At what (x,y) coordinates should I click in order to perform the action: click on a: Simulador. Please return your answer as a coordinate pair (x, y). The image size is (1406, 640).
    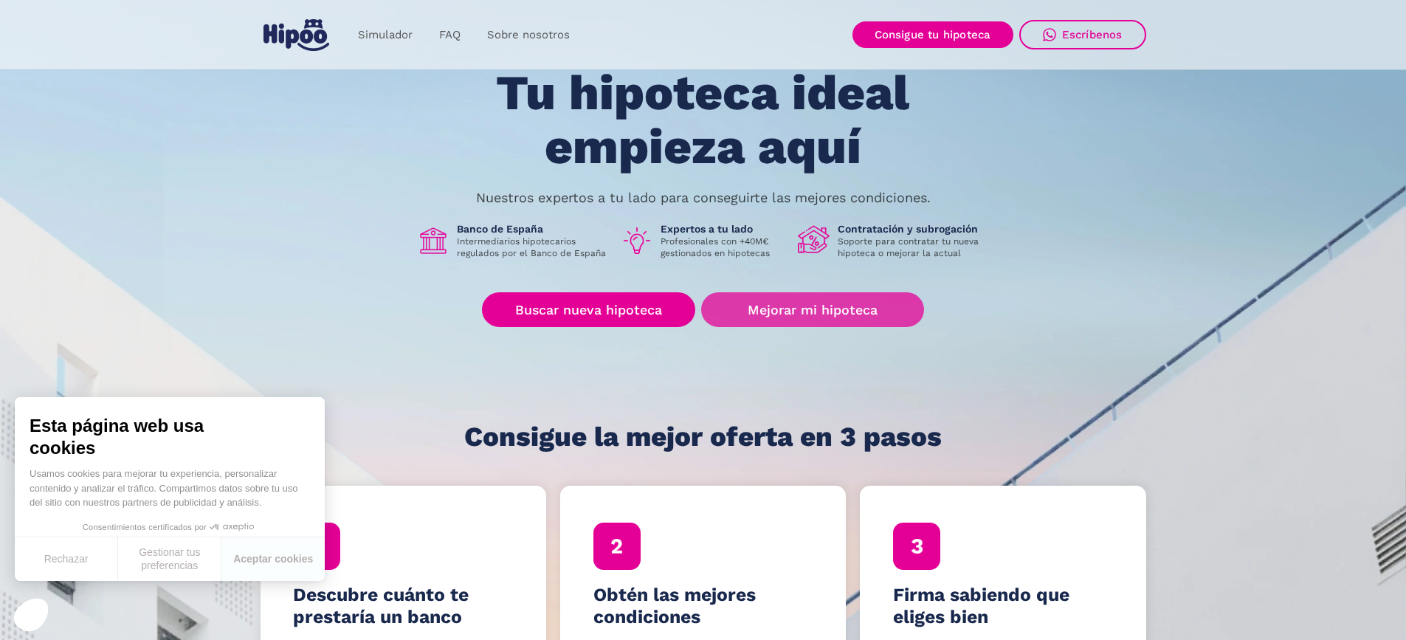
    Looking at the image, I should click on (385, 35).